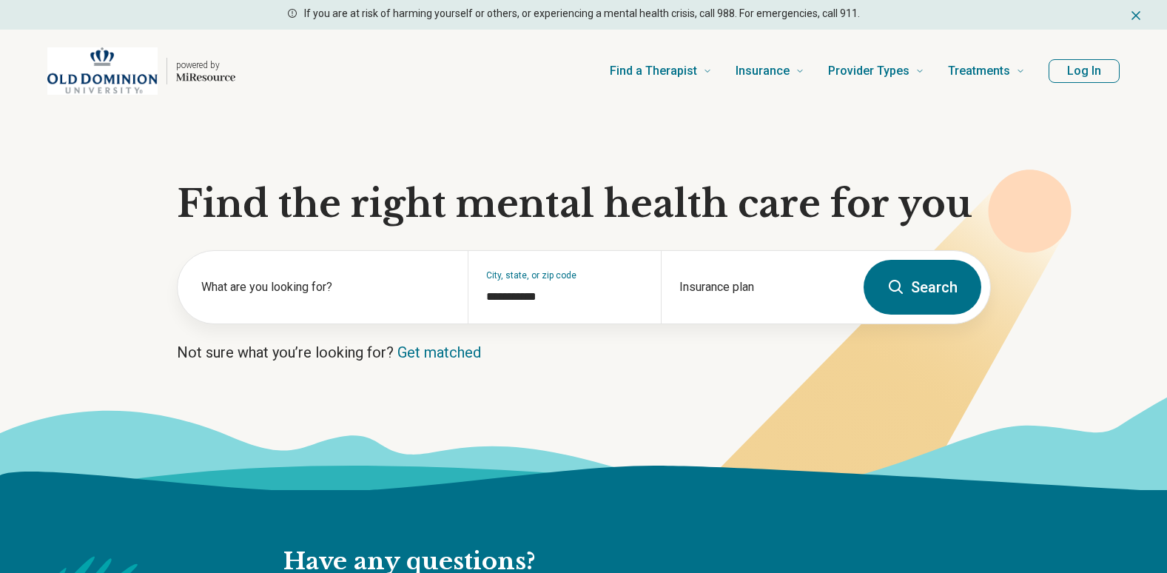 The height and width of the screenshot is (573, 1167). Describe the element at coordinates (581, 13) in the screenshot. I see `p: If you are at risk of harming yourself or others, or experiencing a mental health crisis, call 98...` at that location.